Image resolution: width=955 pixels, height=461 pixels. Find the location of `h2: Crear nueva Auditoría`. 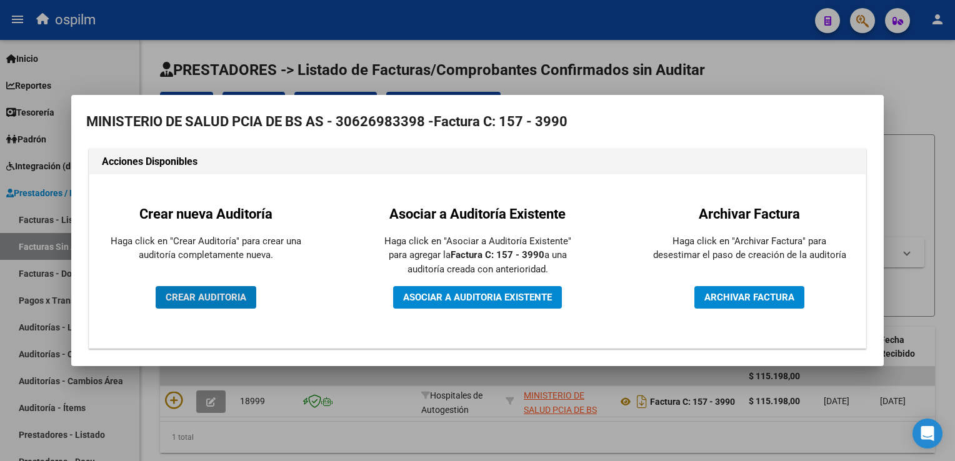

h2: Crear nueva Auditoría is located at coordinates (206, 214).